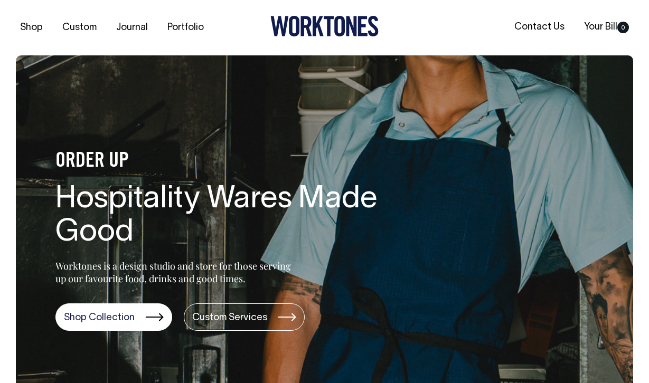 The height and width of the screenshot is (383, 649). What do you see at coordinates (132, 27) in the screenshot?
I see `a: Journal` at bounding box center [132, 27].